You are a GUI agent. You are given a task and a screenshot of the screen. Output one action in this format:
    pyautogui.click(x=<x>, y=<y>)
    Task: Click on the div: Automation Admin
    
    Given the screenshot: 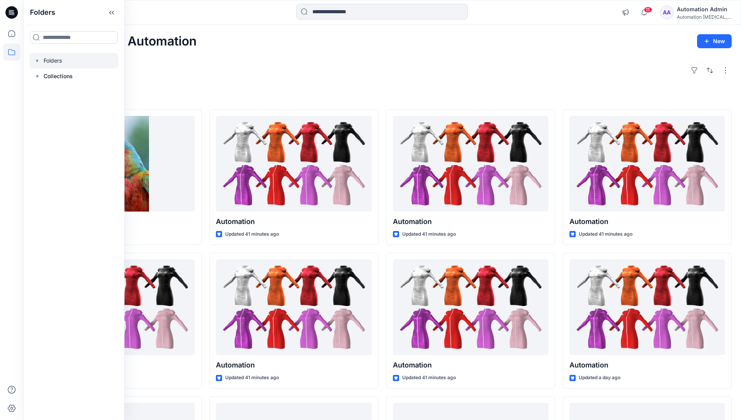 What is the action you would take?
    pyautogui.click(x=704, y=9)
    